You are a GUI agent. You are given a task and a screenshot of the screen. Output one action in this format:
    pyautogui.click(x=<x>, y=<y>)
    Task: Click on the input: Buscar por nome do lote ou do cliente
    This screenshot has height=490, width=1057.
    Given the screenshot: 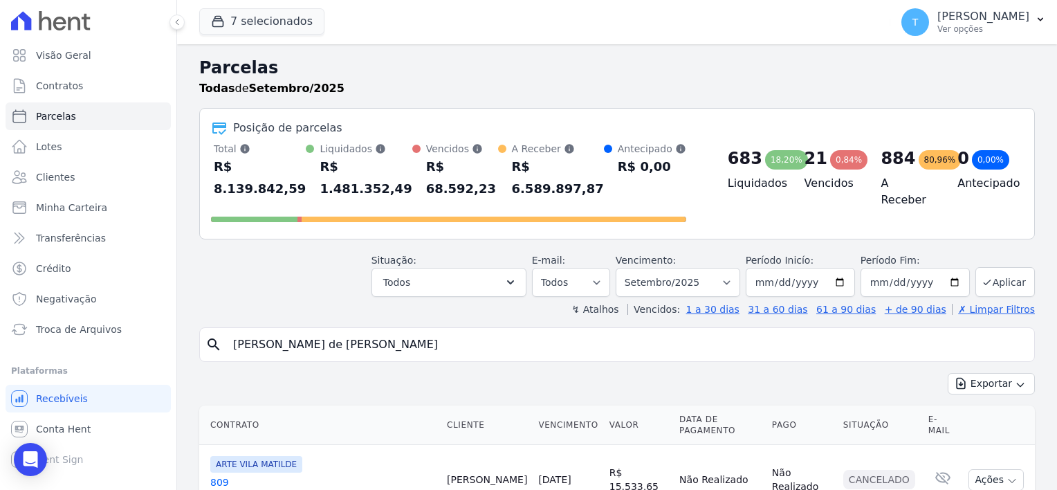 What is the action you would take?
    pyautogui.click(x=627, y=344)
    